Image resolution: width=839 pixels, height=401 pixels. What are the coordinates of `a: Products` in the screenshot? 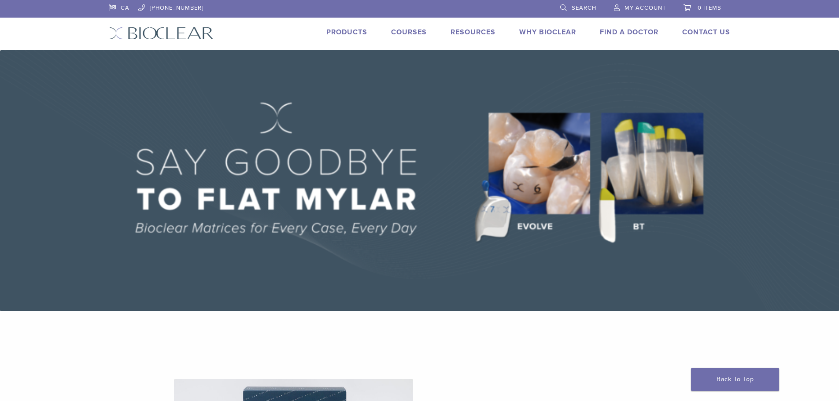 It's located at (347, 32).